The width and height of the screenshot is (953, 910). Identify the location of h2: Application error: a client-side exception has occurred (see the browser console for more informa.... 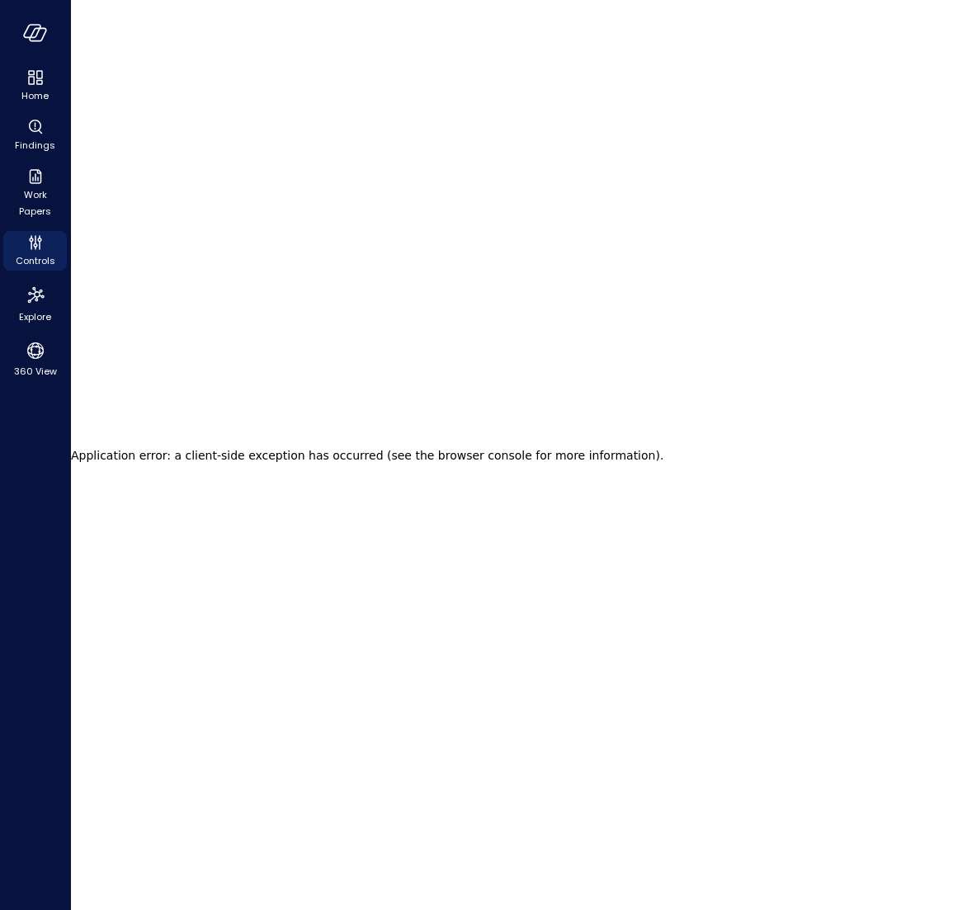
(367, 455).